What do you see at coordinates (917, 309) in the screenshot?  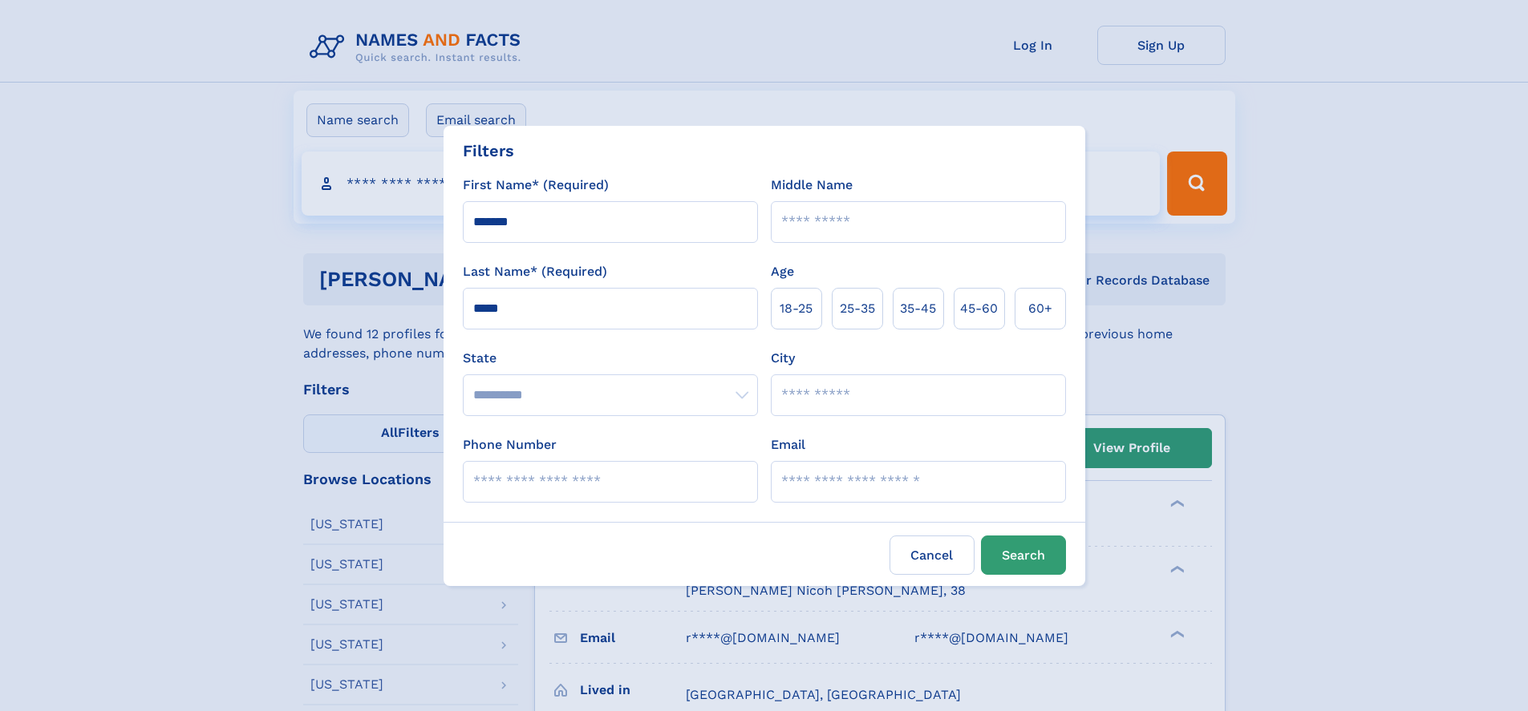 I see `span: 35‑45` at bounding box center [917, 309].